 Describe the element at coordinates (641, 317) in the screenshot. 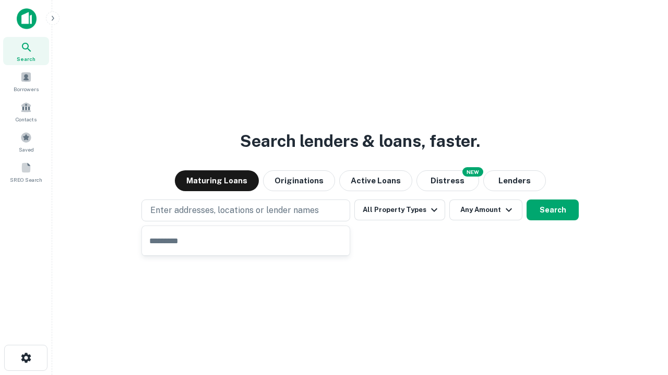

I see `div: Chat Widget` at that location.